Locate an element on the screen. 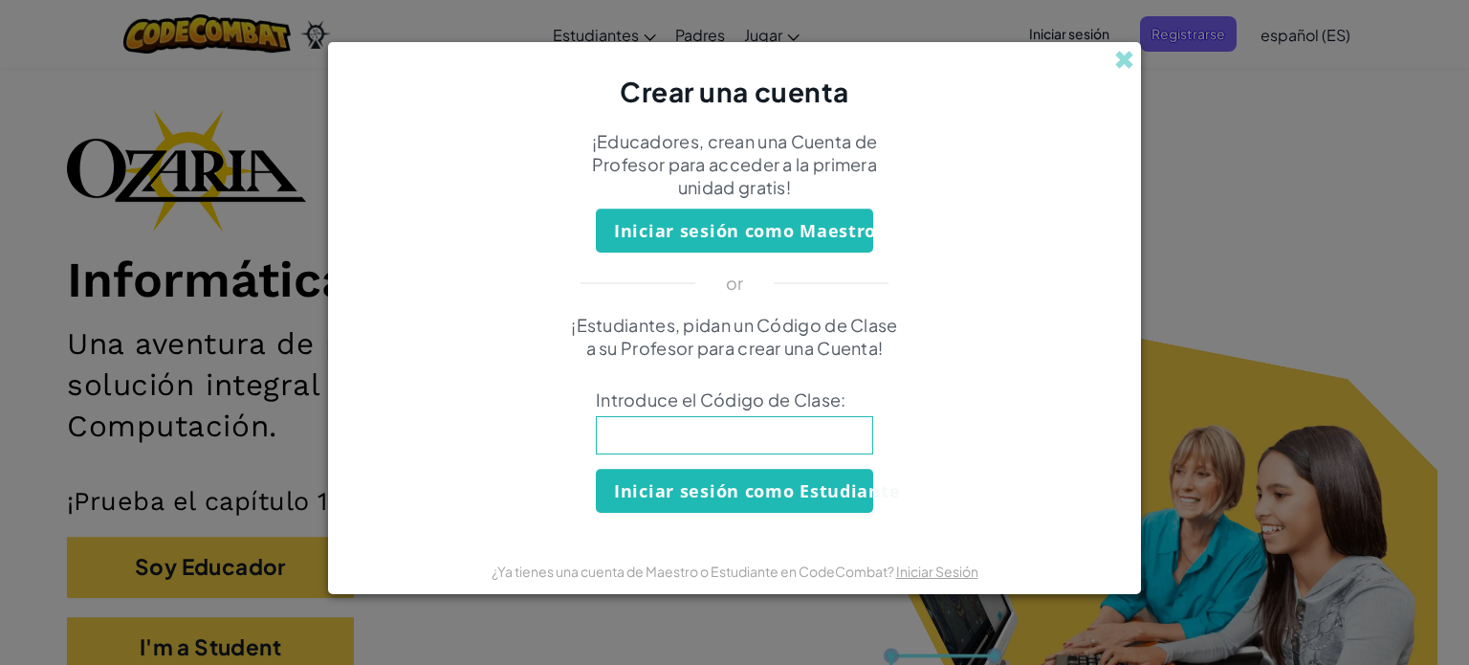  p: ¡Educadores, crean una Cuenta de Profesor para acceder a la primera unidad gratis! is located at coordinates (734, 164).